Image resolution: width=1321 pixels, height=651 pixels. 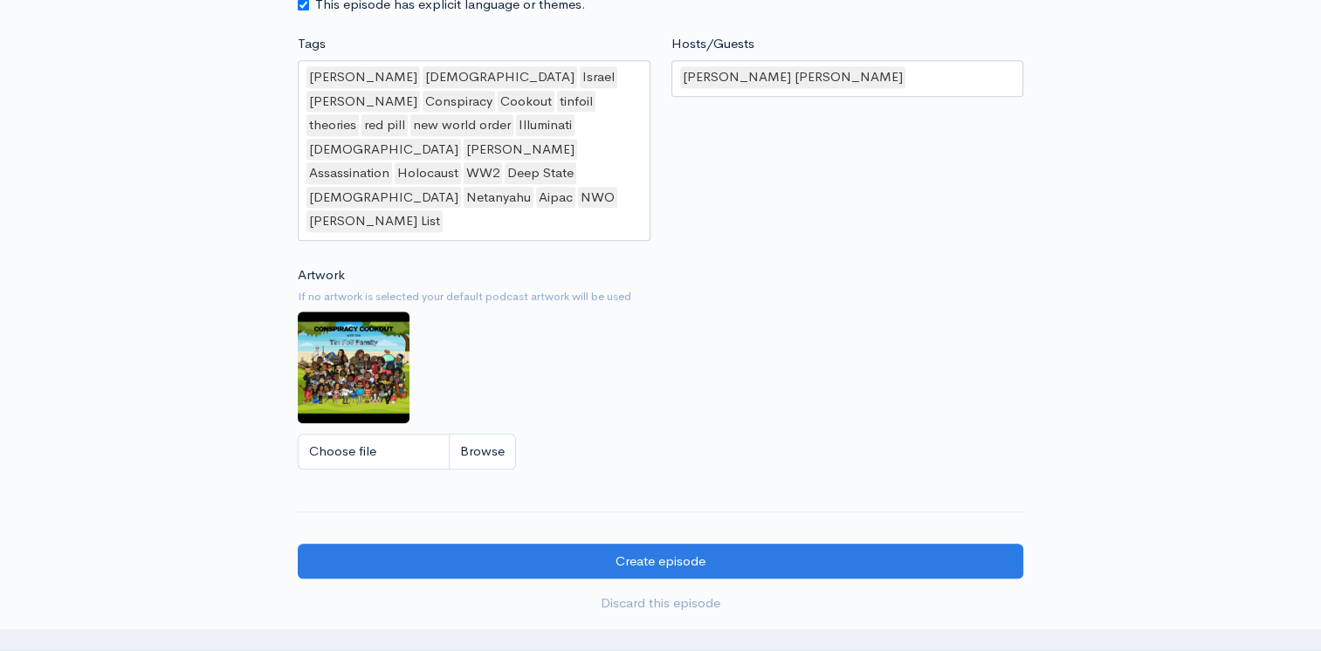 I want to click on div: Netanyahu, so click(x=499, y=197).